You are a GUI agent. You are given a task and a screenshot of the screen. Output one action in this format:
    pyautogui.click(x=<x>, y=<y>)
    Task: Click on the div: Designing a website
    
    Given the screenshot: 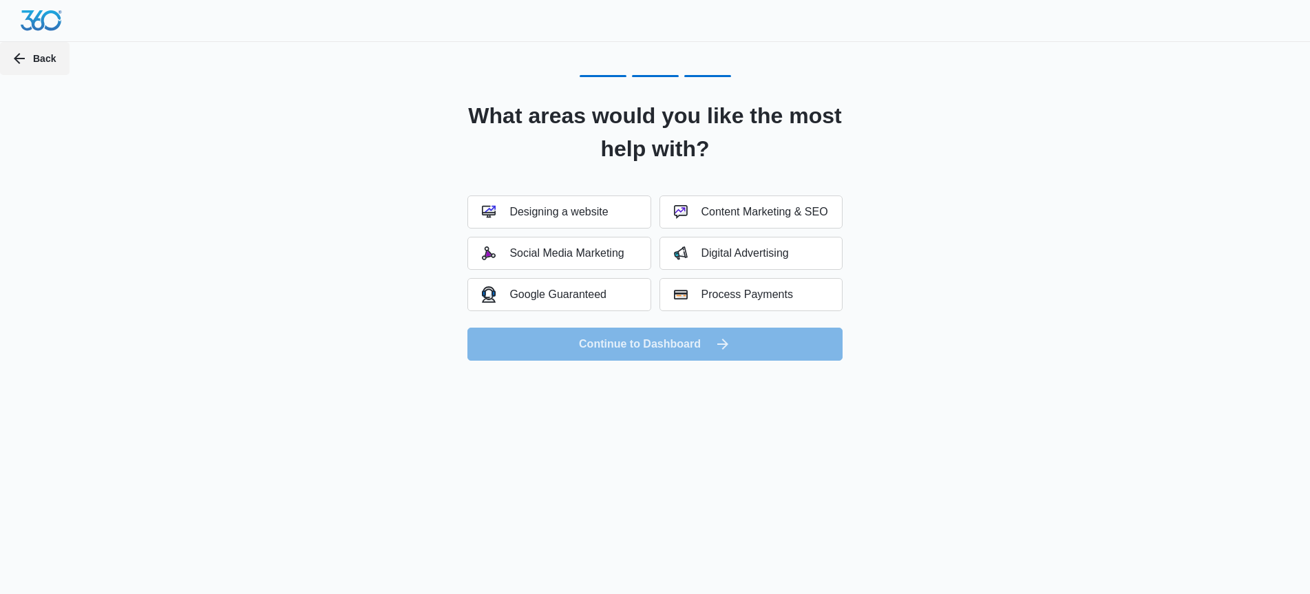 What is the action you would take?
    pyautogui.click(x=545, y=212)
    